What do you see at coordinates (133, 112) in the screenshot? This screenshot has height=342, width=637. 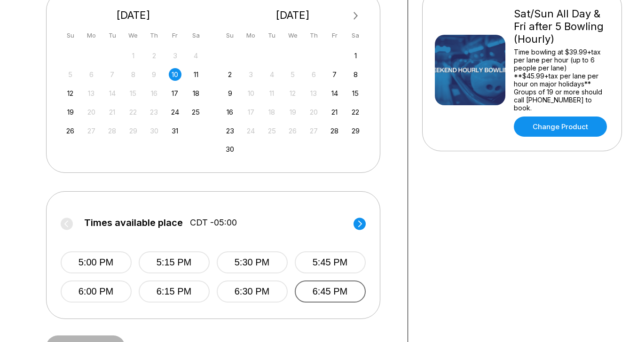 I see `div: Not available Wednesday, October 22nd, 2025` at bounding box center [133, 112].